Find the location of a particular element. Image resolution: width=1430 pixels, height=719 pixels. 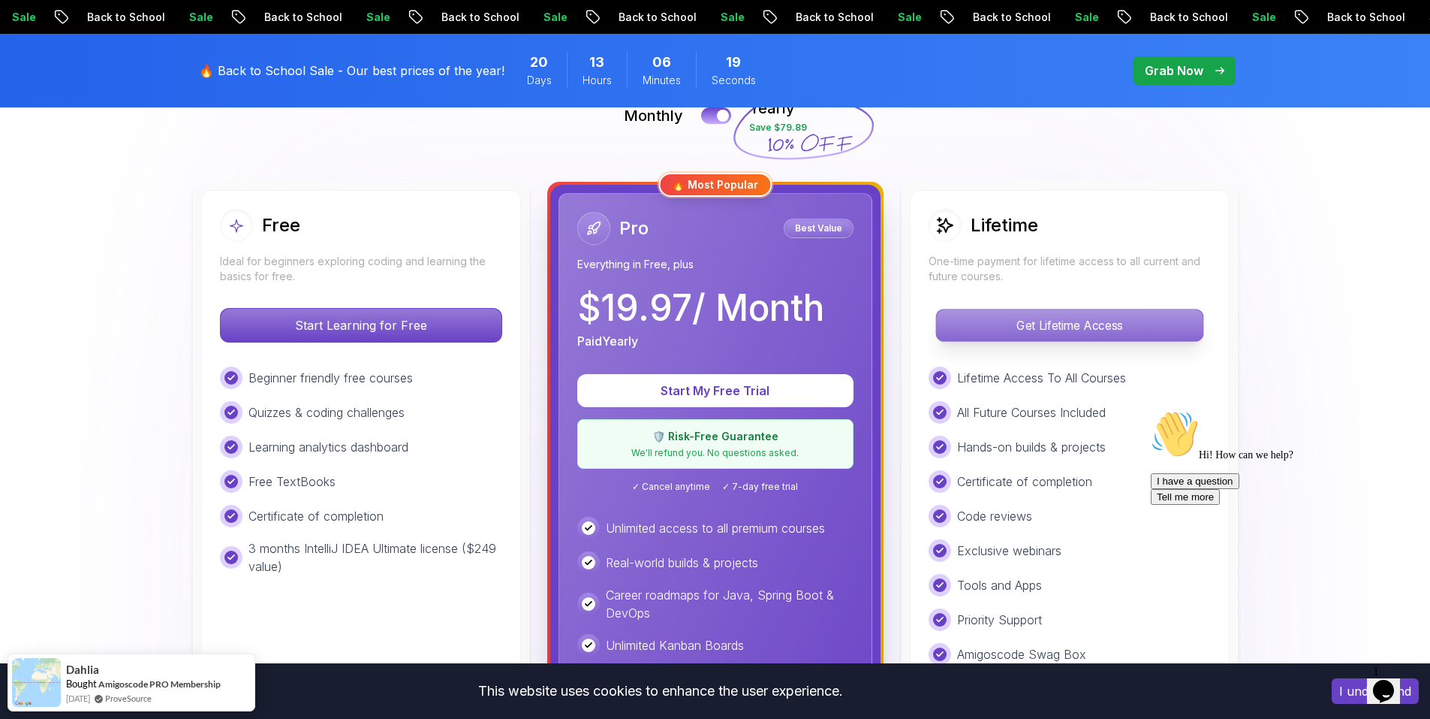

button: Tell me more is located at coordinates (41, 92).